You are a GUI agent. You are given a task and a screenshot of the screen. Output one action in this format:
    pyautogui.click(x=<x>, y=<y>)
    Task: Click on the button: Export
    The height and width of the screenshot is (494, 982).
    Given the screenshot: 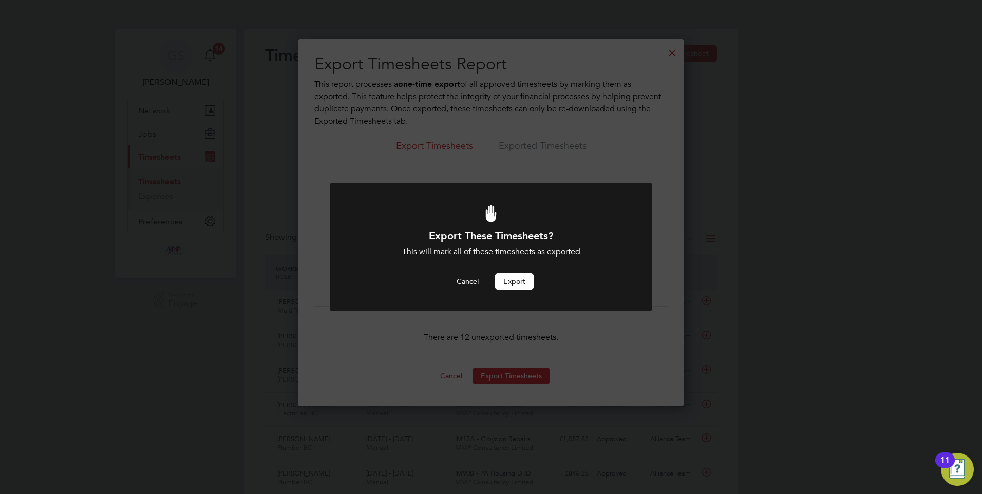 What is the action you would take?
    pyautogui.click(x=514, y=281)
    